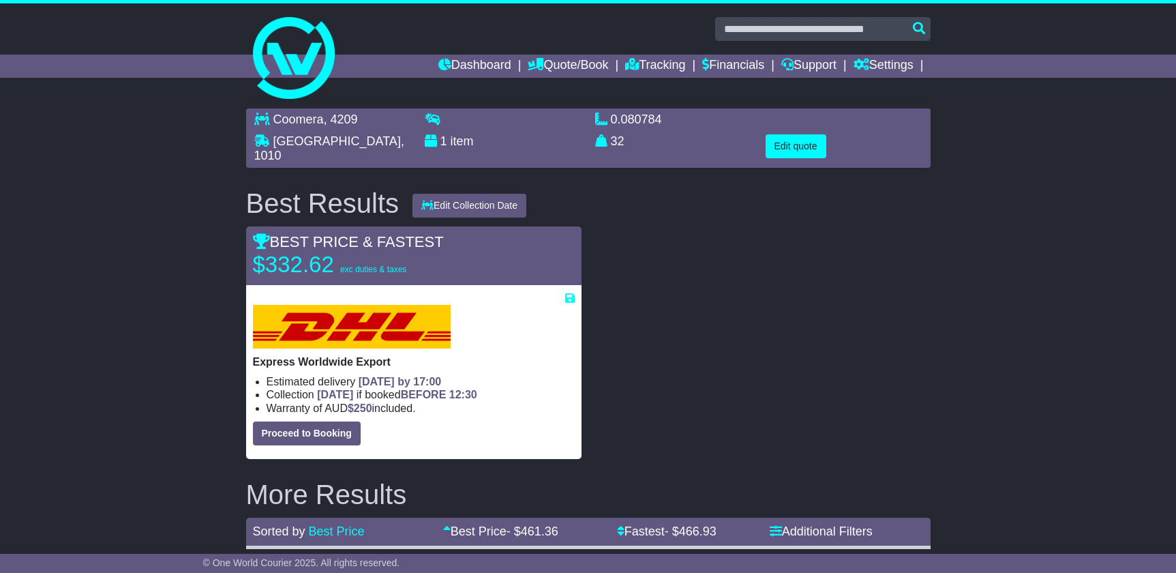 Image resolution: width=1176 pixels, height=573 pixels. I want to click on button: Proceed to Booking, so click(307, 433).